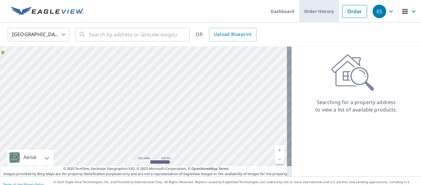  What do you see at coordinates (233, 35) in the screenshot?
I see `a: Upload Blueprint` at bounding box center [233, 35].